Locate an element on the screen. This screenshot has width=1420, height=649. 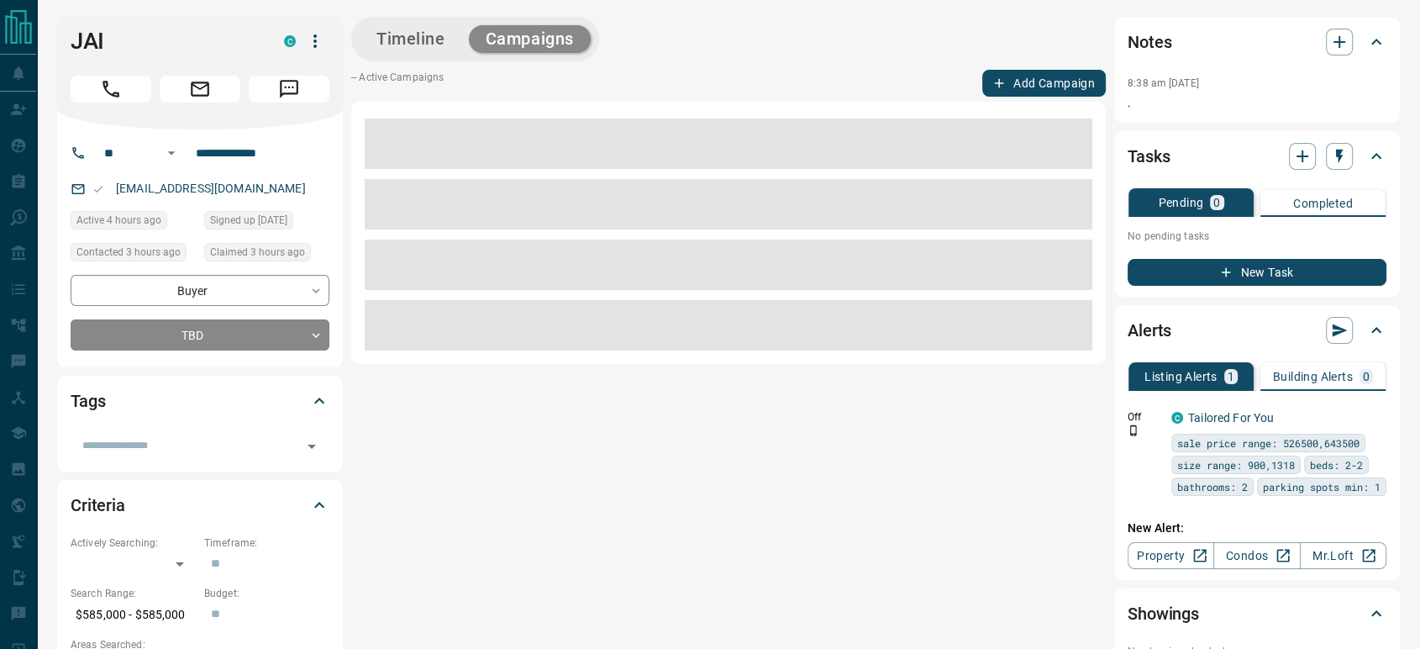
button: Campaigns is located at coordinates (529, 39).